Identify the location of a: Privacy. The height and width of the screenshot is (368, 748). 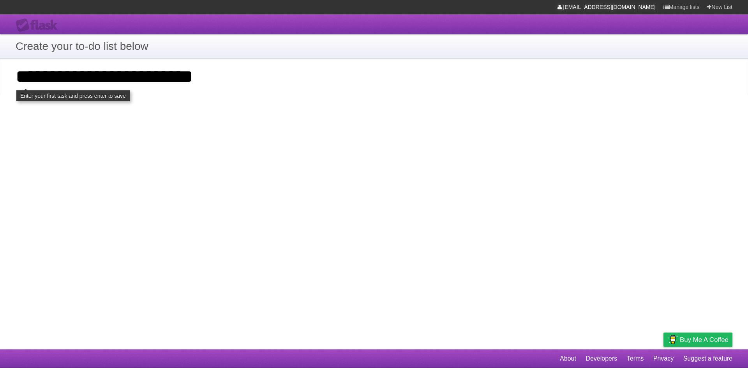
(664, 359).